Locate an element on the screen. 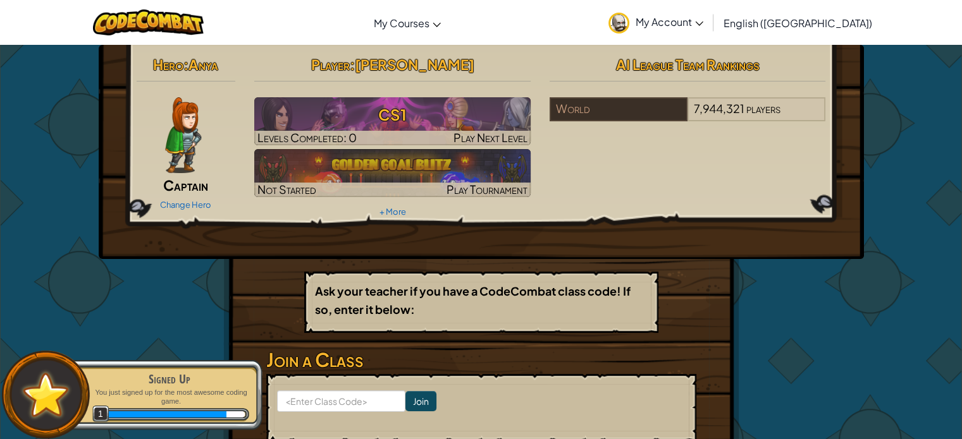 The image size is (962, 439). img: default.png is located at coordinates (46, 395).